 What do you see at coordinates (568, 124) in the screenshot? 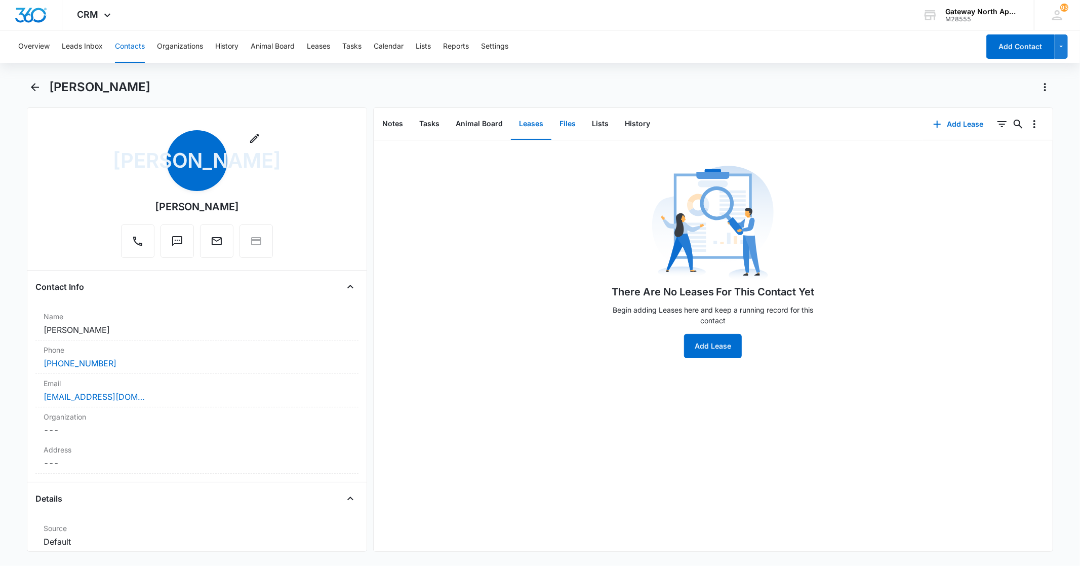
I see `button: Files` at bounding box center [568, 124].